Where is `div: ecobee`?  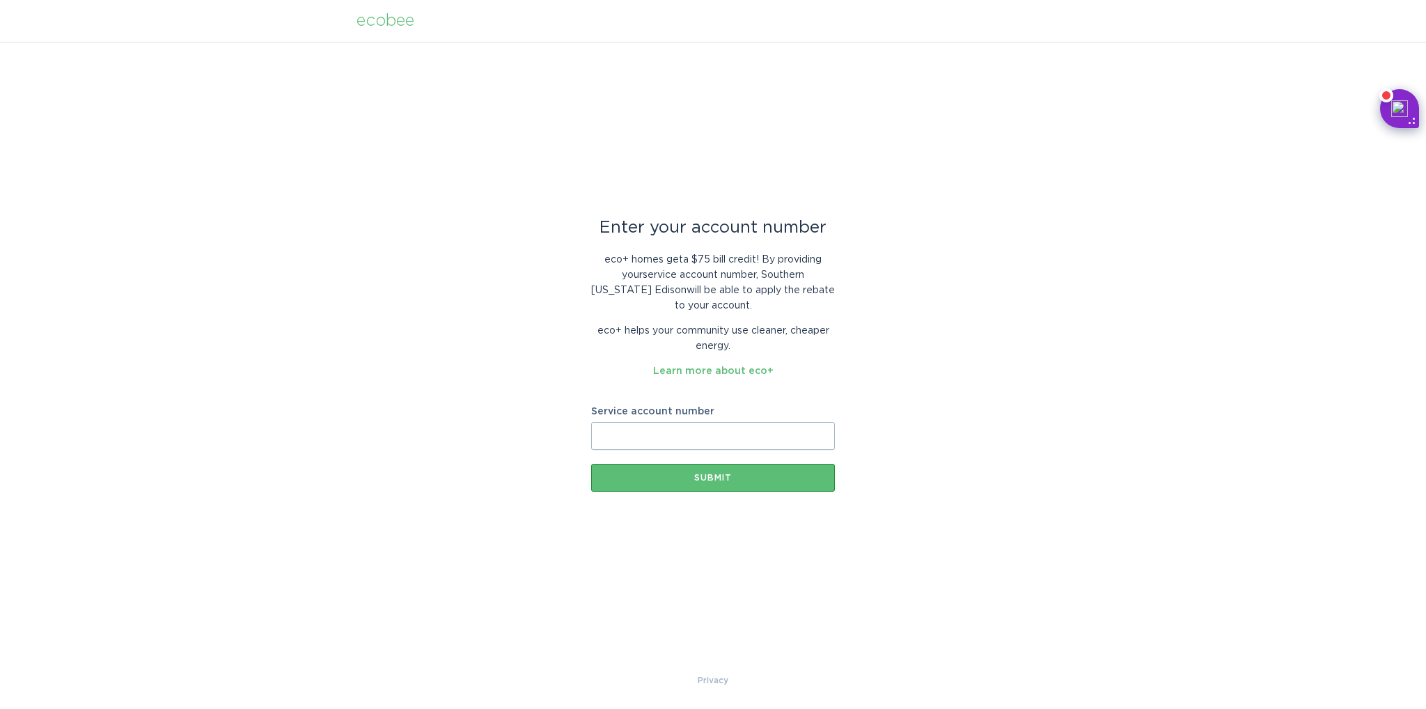
div: ecobee is located at coordinates (385, 21).